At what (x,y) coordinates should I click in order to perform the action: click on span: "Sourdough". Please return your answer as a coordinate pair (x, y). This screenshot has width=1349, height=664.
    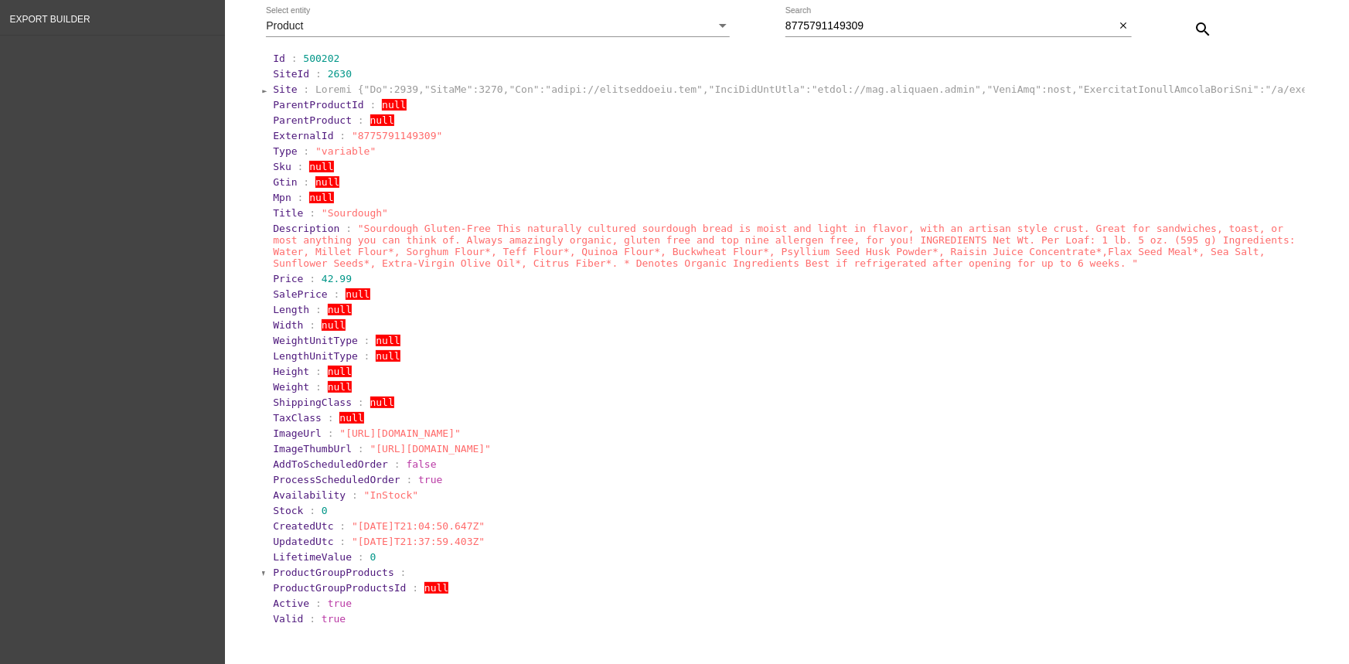
    Looking at the image, I should click on (355, 213).